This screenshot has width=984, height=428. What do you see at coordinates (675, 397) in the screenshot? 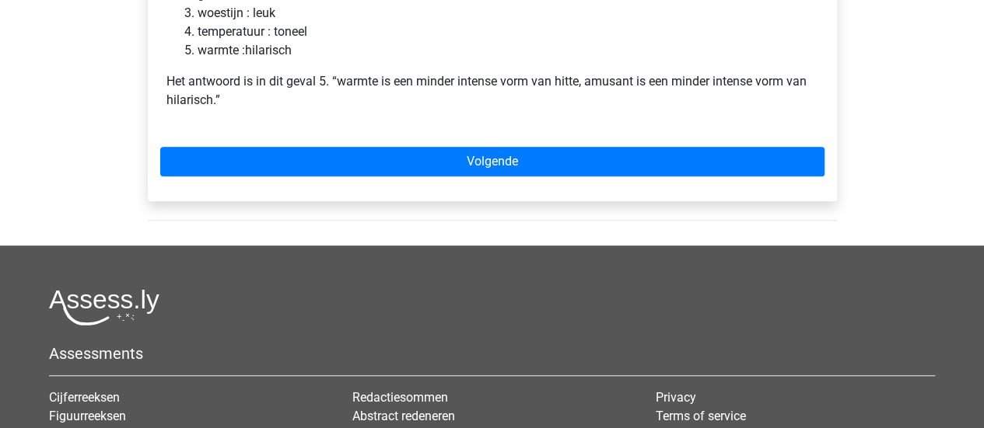
I see `a: Privacy` at bounding box center [675, 397].